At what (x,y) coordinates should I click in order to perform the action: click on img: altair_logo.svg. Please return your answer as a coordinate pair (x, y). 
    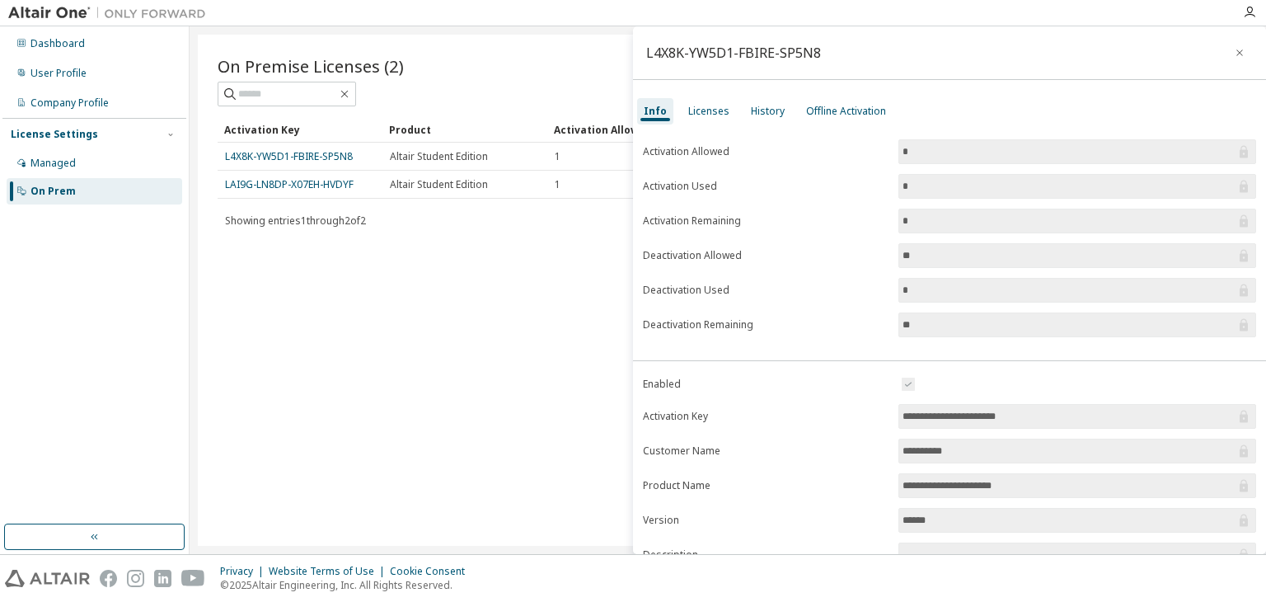
    Looking at the image, I should click on (47, 578).